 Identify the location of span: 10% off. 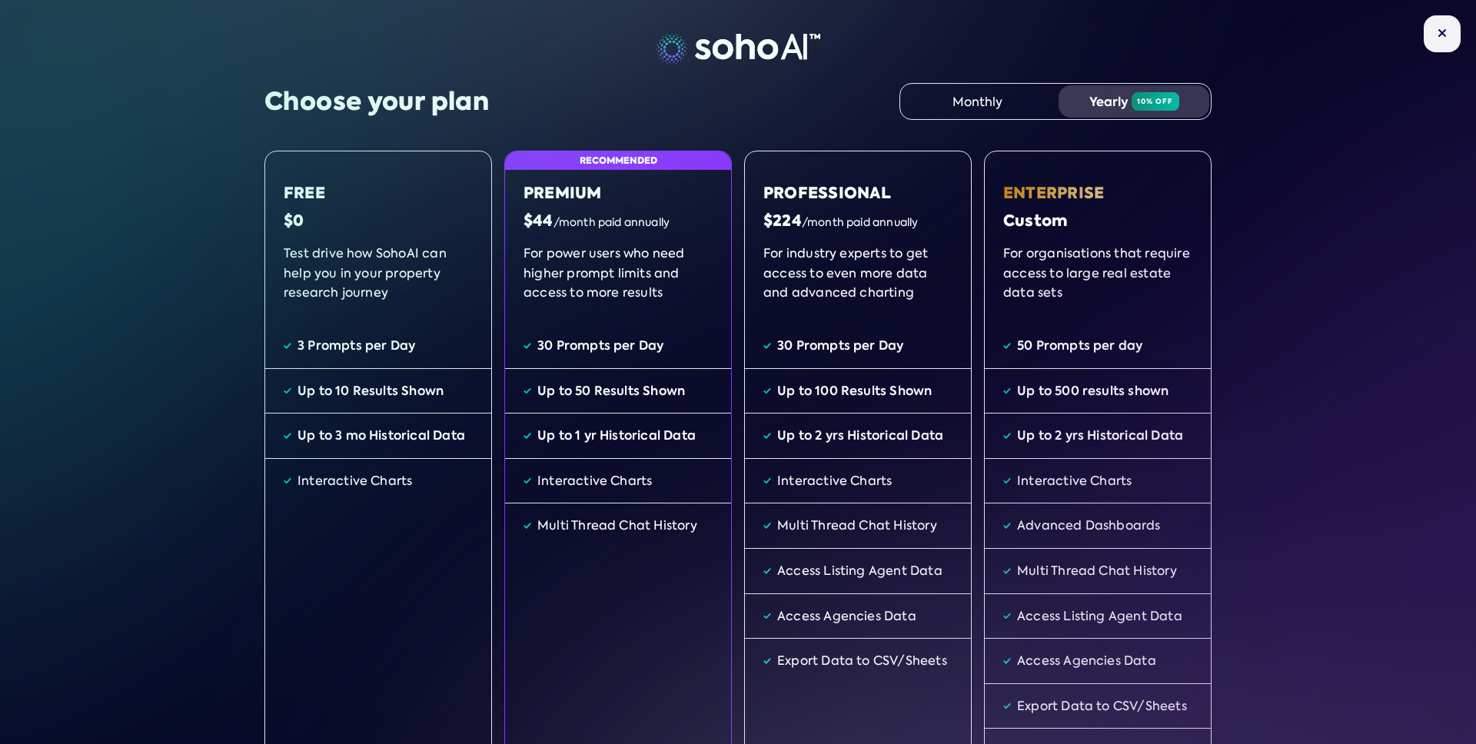
(1156, 102).